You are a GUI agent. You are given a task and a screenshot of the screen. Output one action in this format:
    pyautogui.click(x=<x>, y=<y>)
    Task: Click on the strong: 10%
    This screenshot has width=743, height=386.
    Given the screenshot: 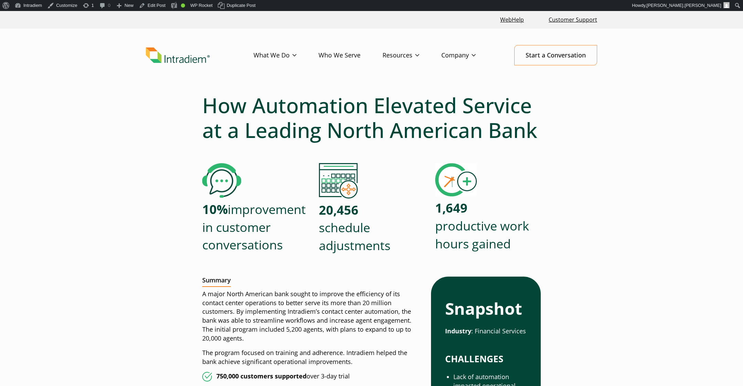 What is the action you would take?
    pyautogui.click(x=215, y=209)
    